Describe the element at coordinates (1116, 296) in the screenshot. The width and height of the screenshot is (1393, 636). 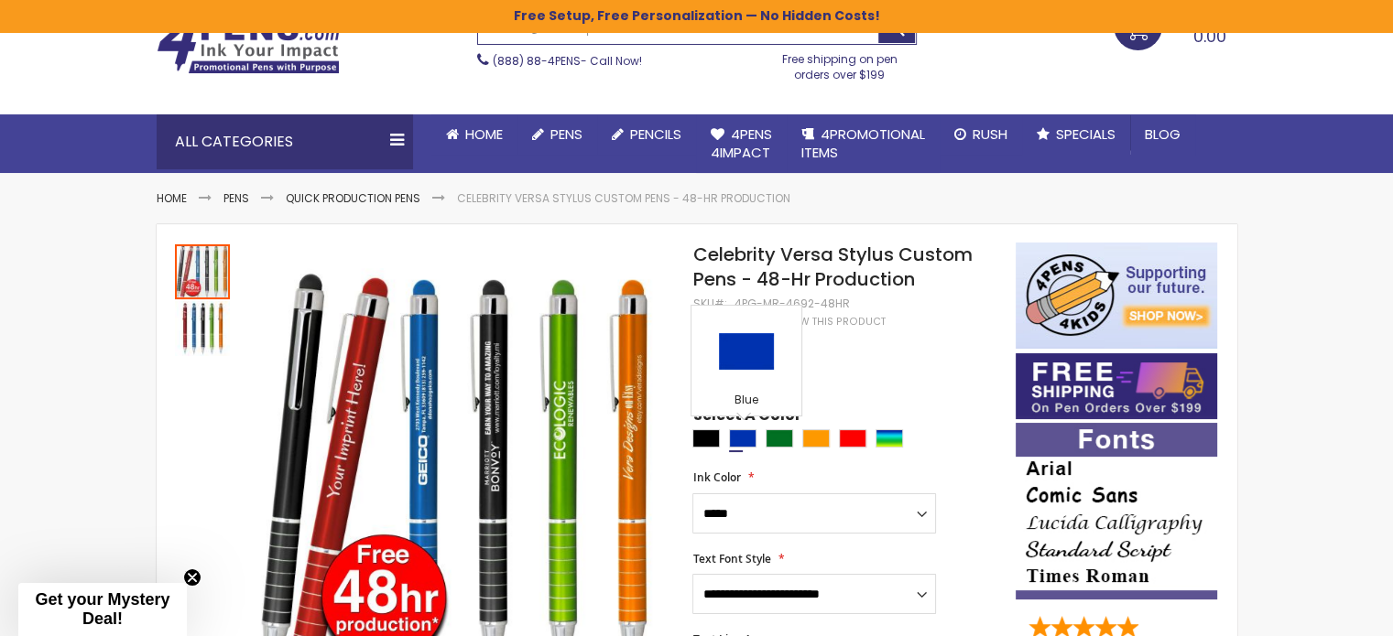
I see `img: 4pens 4 kids` at that location.